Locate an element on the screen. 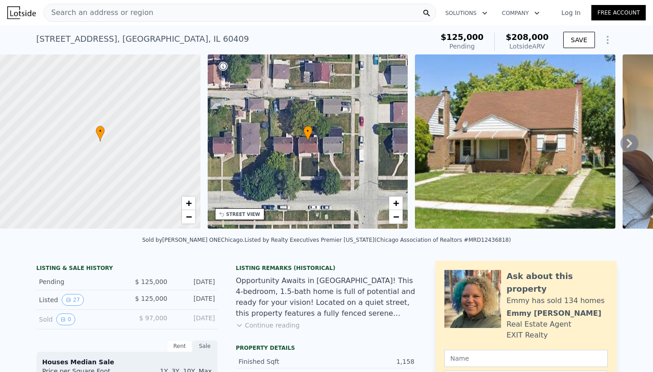  button: Company is located at coordinates (521, 13).